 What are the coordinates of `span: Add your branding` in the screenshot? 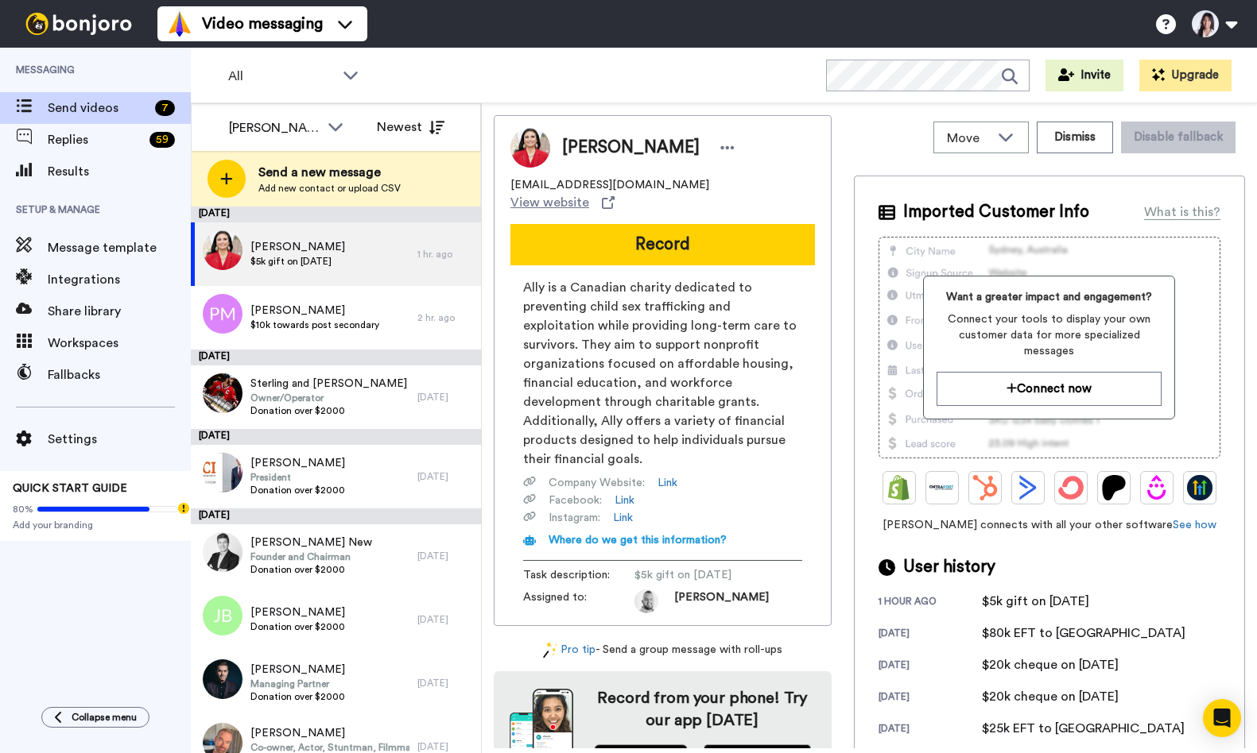 It's located at (95, 525).